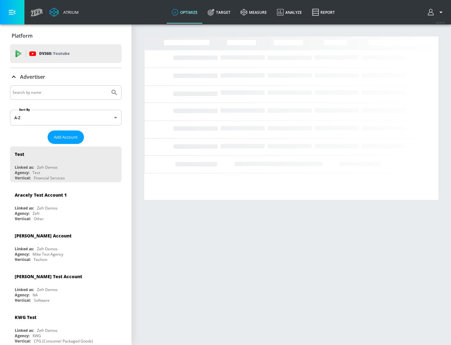 The image size is (451, 345). What do you see at coordinates (24, 109) in the screenshot?
I see `label: Sort By` at bounding box center [24, 109].